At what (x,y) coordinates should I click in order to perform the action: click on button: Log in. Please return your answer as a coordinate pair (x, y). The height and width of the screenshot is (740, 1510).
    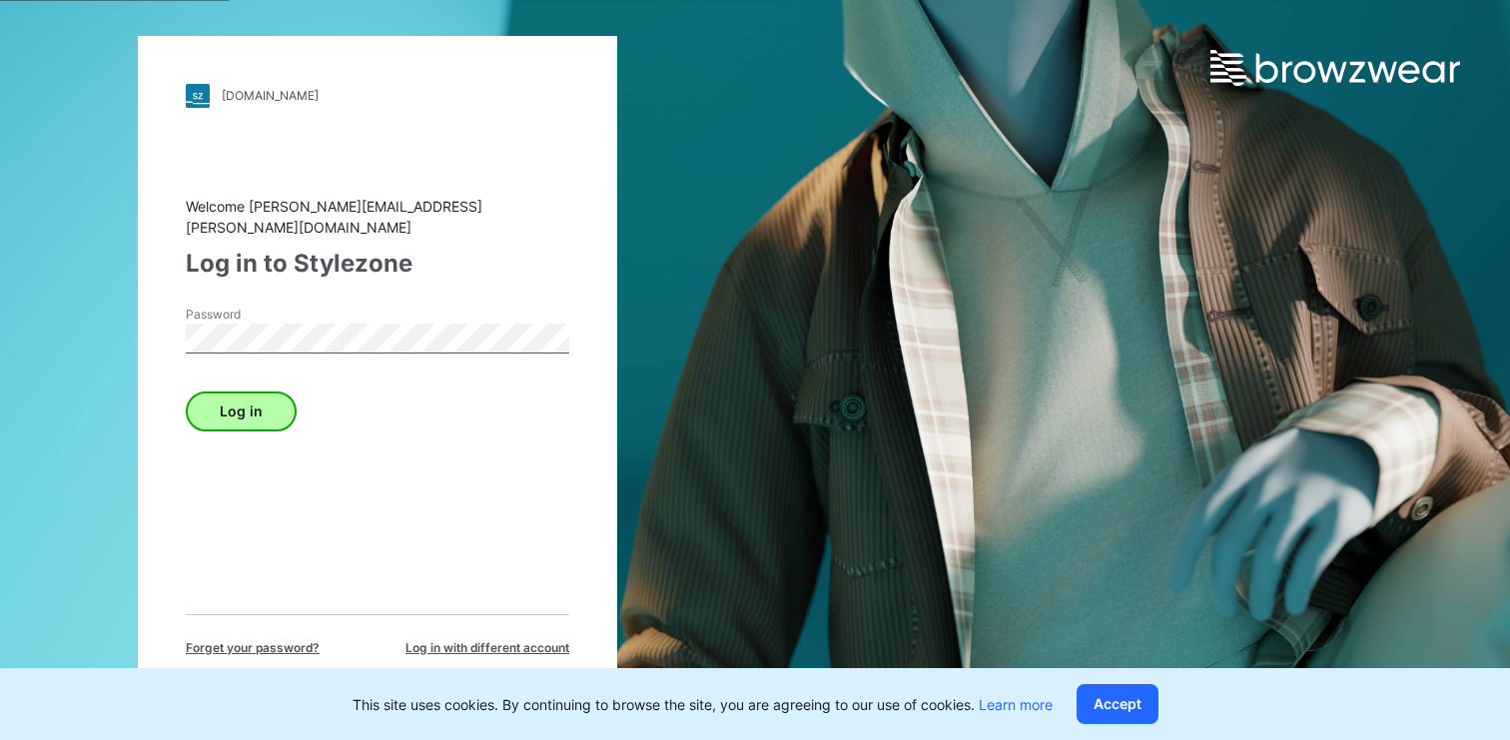
    Looking at the image, I should click on (241, 412).